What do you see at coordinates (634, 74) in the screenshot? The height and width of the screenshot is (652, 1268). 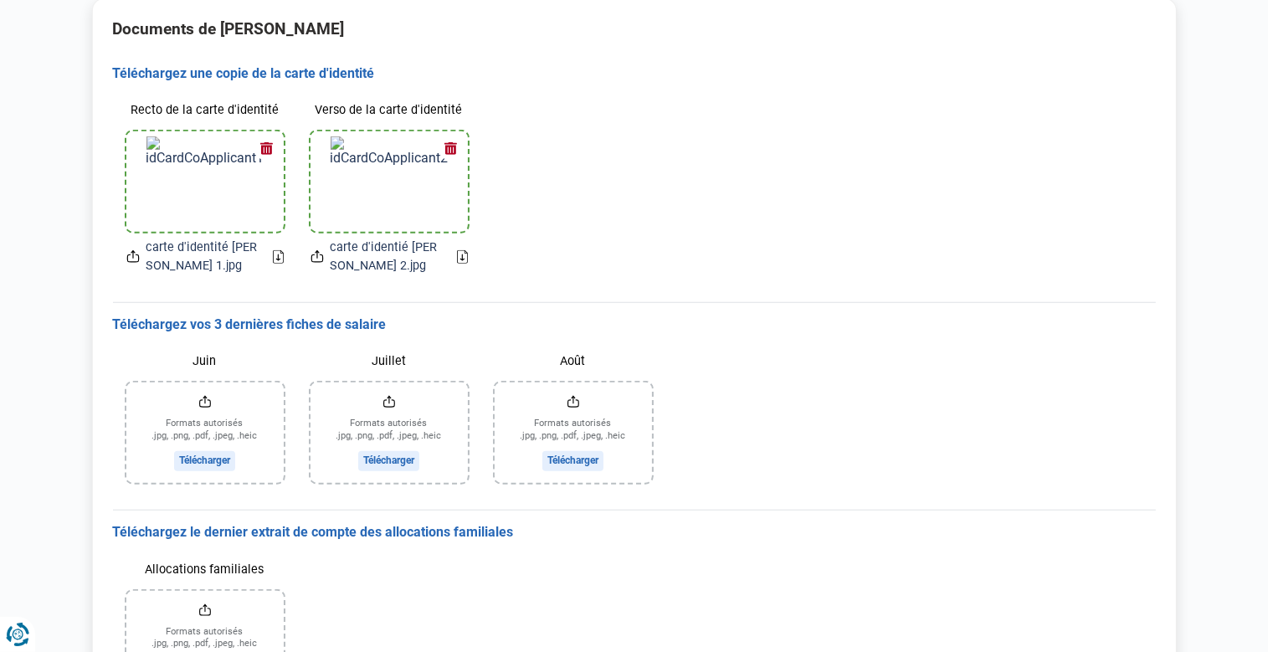 I see `h3: Téléchargez une copie de la carte d'identité` at bounding box center [634, 74].